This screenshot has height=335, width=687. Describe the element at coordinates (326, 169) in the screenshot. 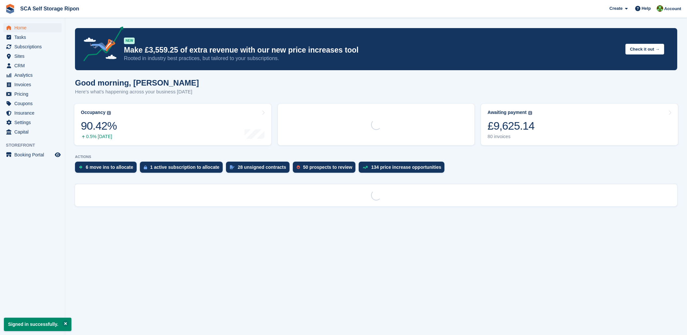

I see `a: 50 prospects to review` at that location.